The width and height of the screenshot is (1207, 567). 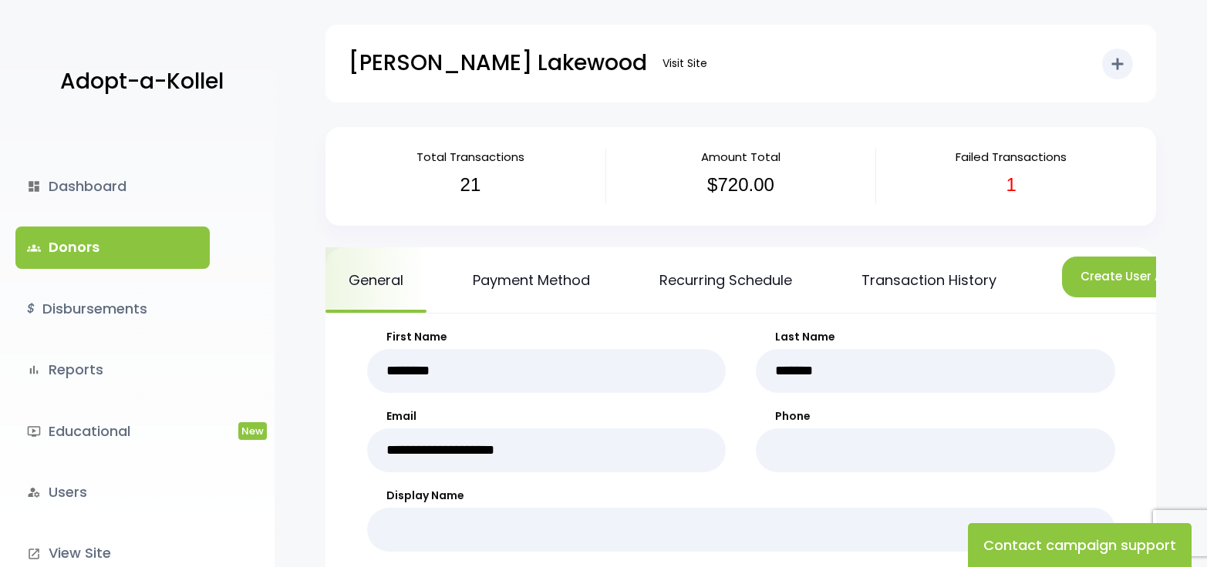 What do you see at coordinates (34, 493) in the screenshot?
I see `i: manage_accounts` at bounding box center [34, 493].